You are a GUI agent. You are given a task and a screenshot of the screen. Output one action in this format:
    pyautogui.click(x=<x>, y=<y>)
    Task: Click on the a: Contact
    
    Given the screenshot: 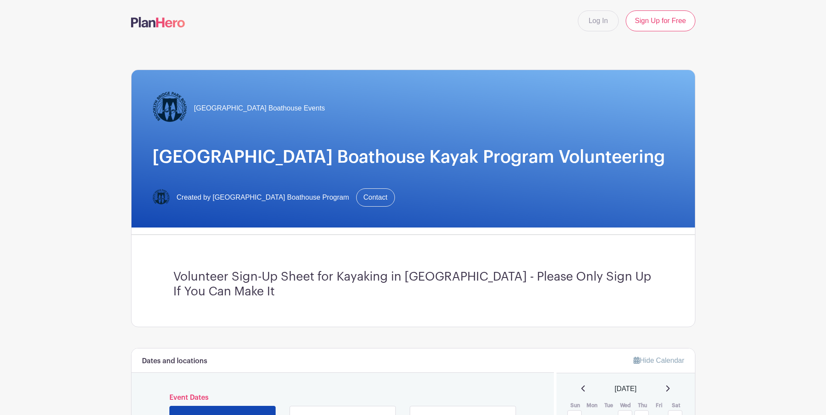 What is the action you would take?
    pyautogui.click(x=375, y=198)
    